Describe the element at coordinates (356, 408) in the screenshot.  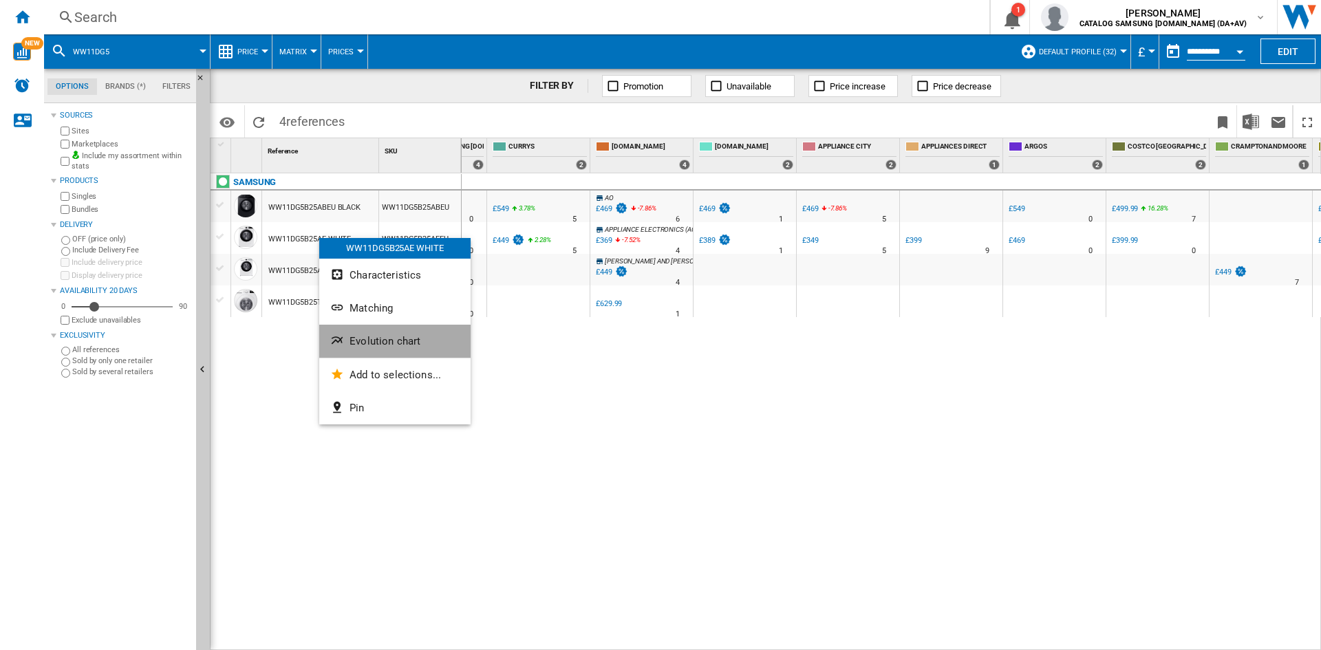
I see `span: Pin` at that location.